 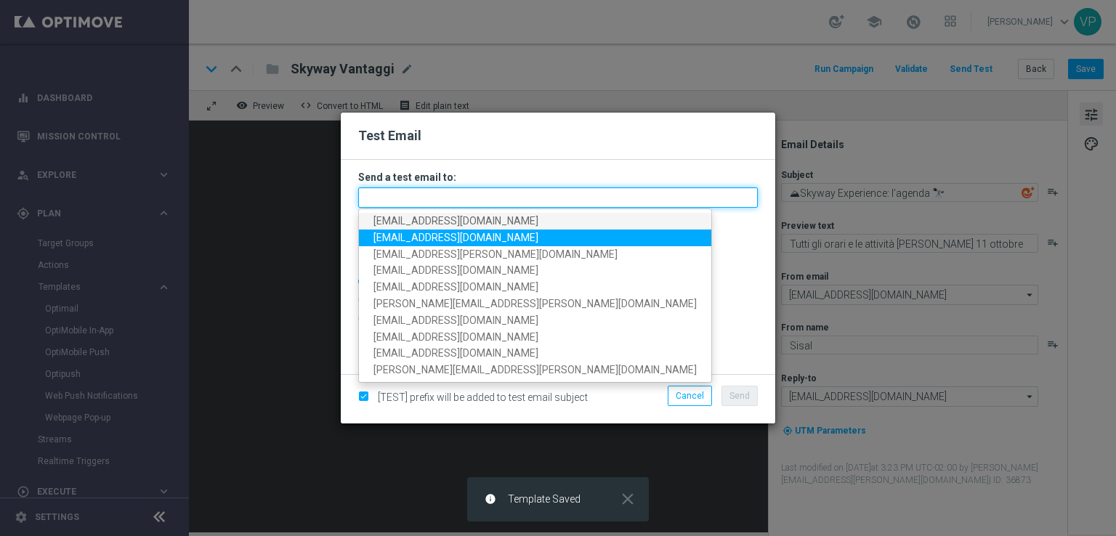 I want to click on i: close, so click(x=628, y=499).